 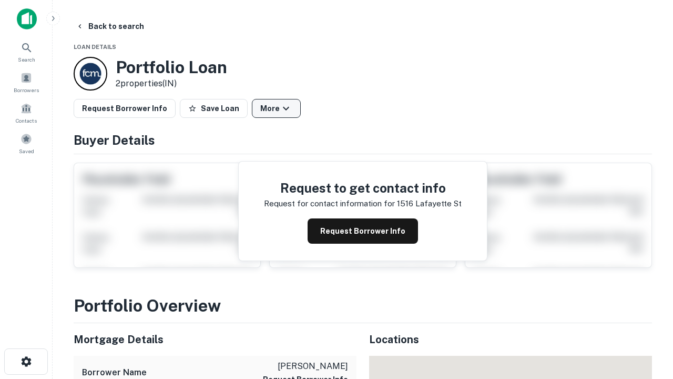 I want to click on img: capitalize-icon.png, so click(x=27, y=19).